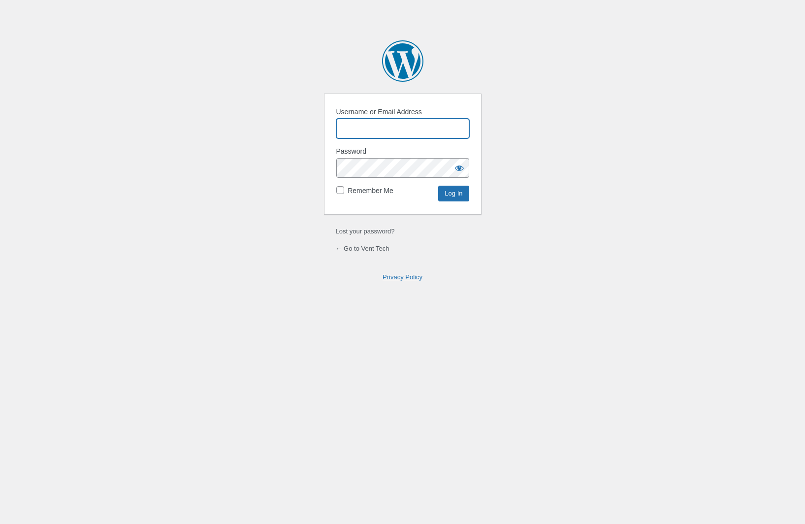 The height and width of the screenshot is (524, 805). Describe the element at coordinates (454, 194) in the screenshot. I see `input: Log In` at that location.